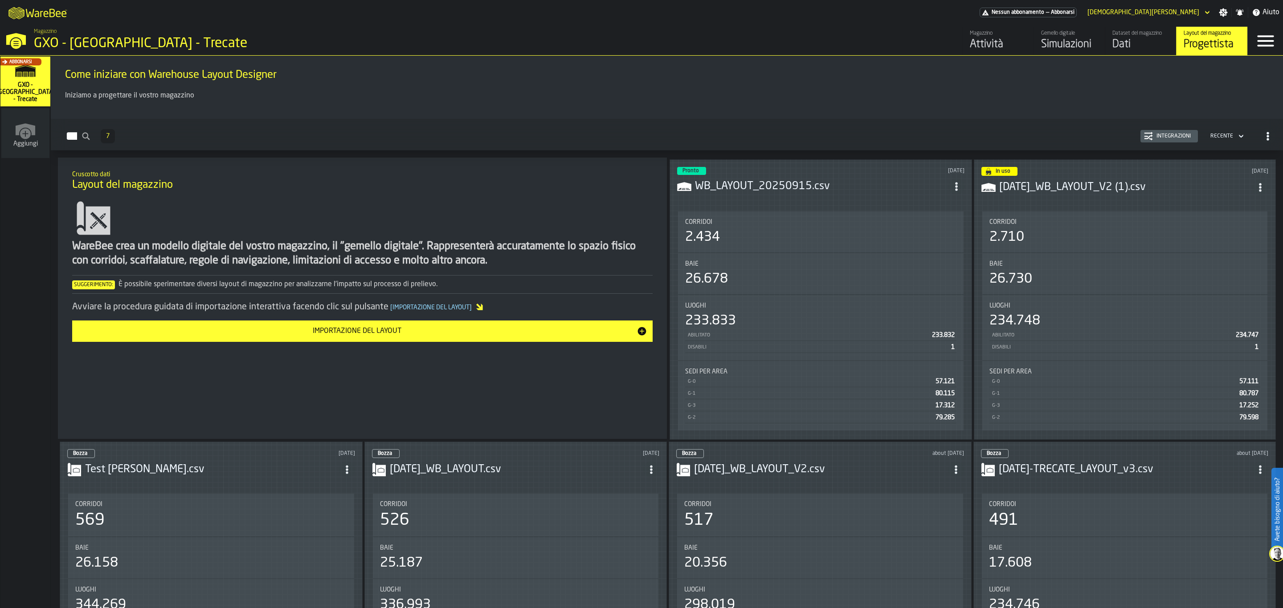  What do you see at coordinates (953, 347) in the screenshot?
I see `span: 1` at bounding box center [953, 347].